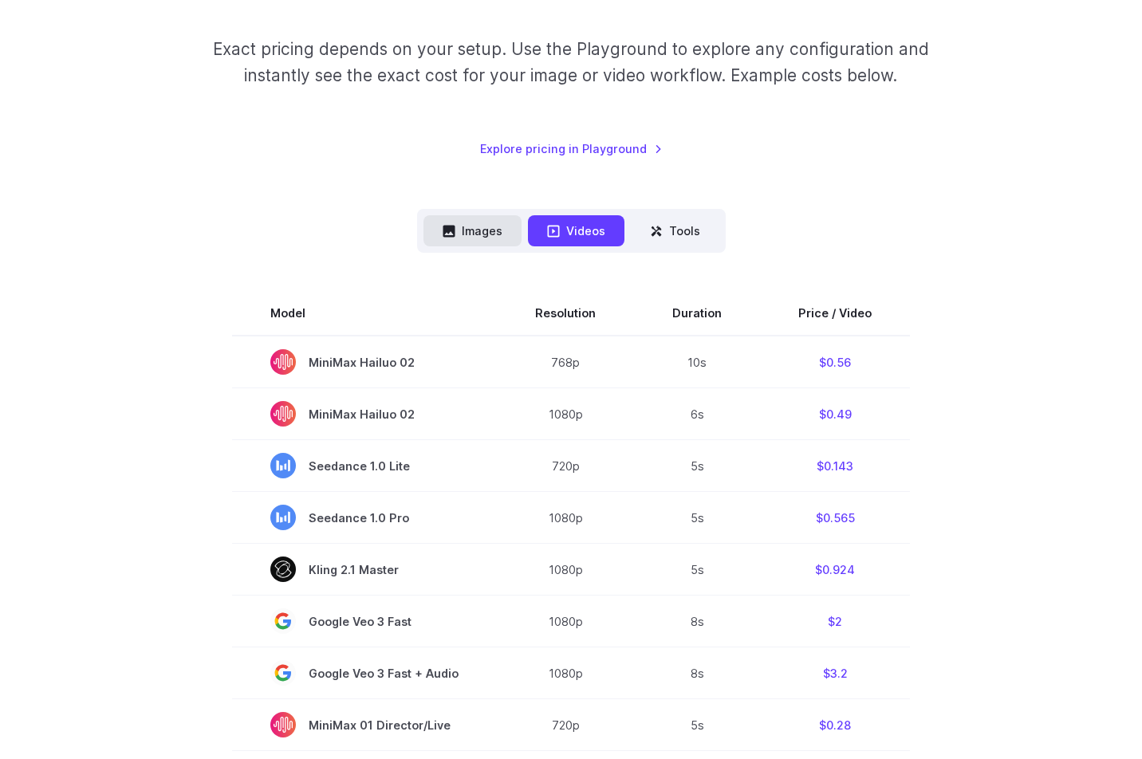  Describe the element at coordinates (835, 313) in the screenshot. I see `th: Price / Video` at that location.